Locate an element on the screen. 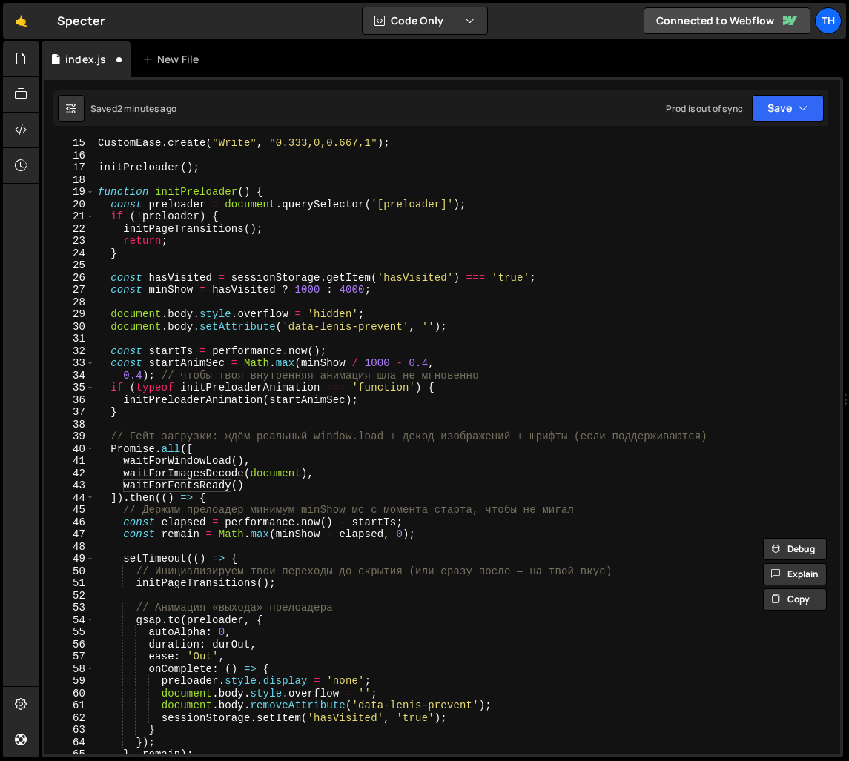  button: Explain is located at coordinates (795, 574).